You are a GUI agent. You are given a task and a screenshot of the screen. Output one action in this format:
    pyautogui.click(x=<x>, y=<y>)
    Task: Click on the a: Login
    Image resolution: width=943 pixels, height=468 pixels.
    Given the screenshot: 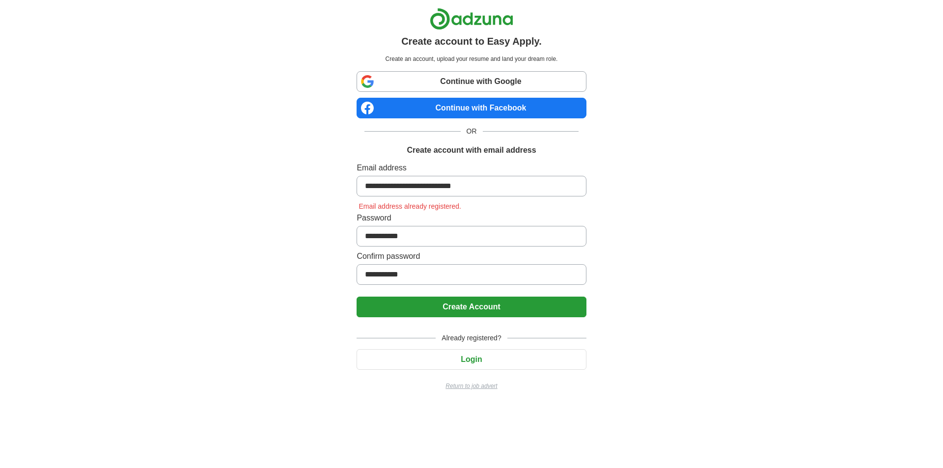 What is the action you would take?
    pyautogui.click(x=471, y=359)
    